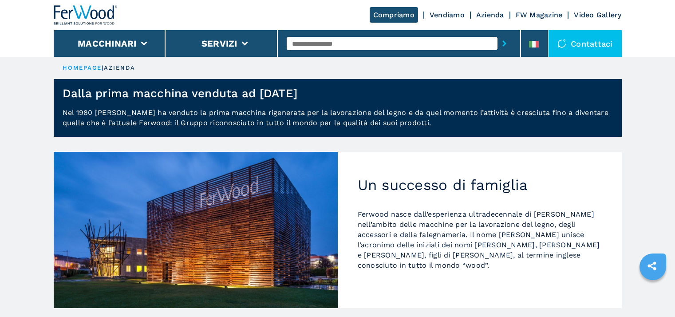 This screenshot has width=675, height=317. What do you see at coordinates (652, 266) in the screenshot?
I see `a: sharethis` at bounding box center [652, 266].